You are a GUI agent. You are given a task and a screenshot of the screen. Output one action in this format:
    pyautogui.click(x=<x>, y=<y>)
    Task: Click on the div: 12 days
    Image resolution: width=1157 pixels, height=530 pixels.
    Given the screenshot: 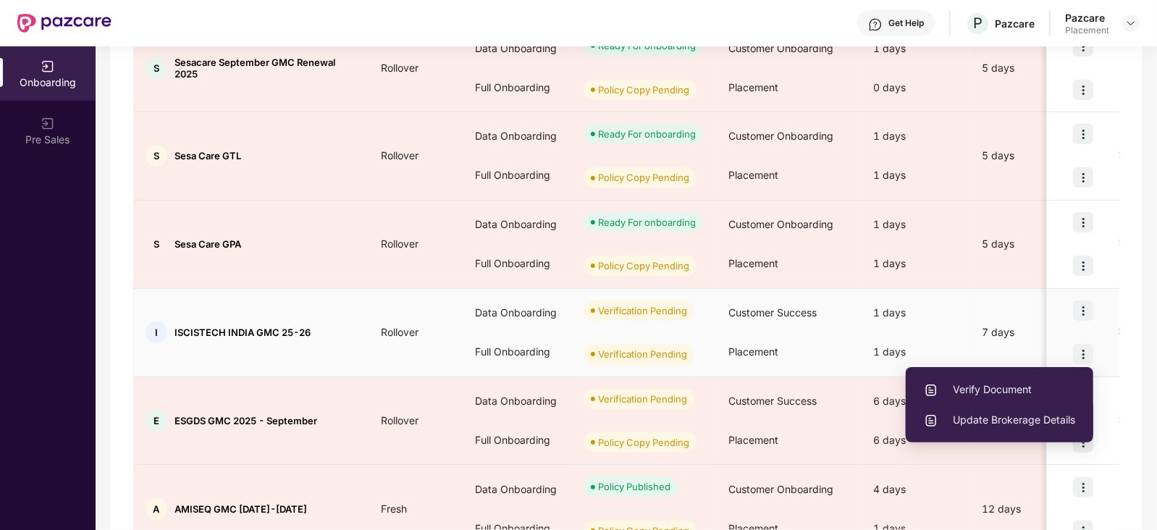 What is the action you would take?
    pyautogui.click(x=1031, y=509)
    